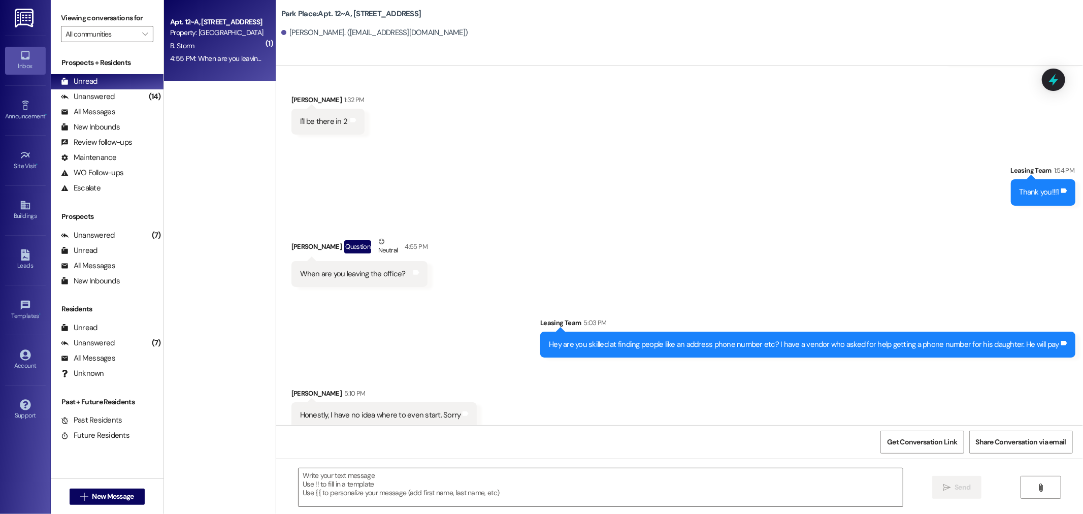 This screenshot has height=514, width=1083. What do you see at coordinates (957, 487) in the screenshot?
I see `button: Send` at bounding box center [957, 487].